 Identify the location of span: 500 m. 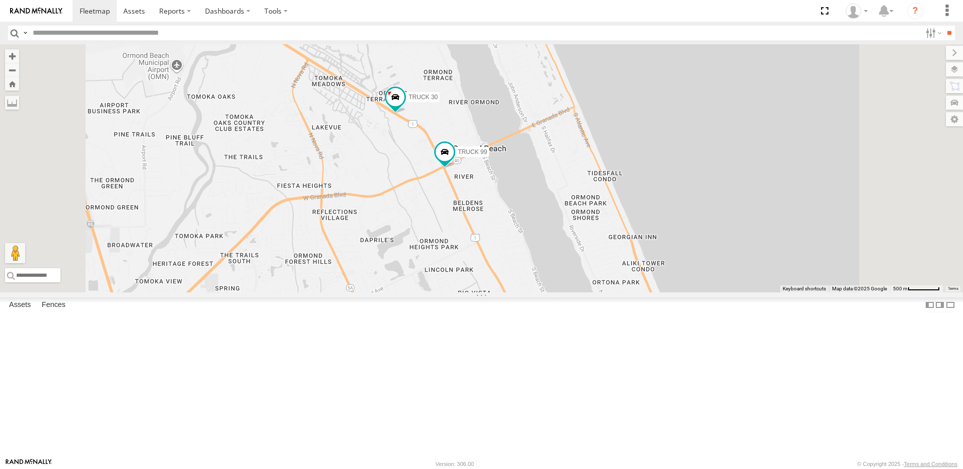
(900, 288).